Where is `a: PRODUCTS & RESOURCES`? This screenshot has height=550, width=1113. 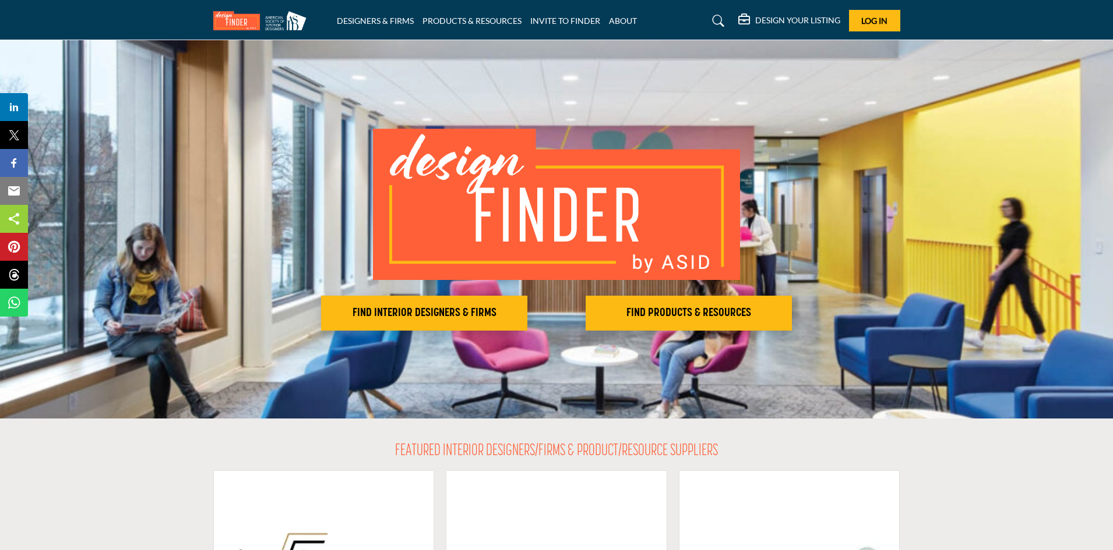 a: PRODUCTS & RESOURCES is located at coordinates (472, 20).